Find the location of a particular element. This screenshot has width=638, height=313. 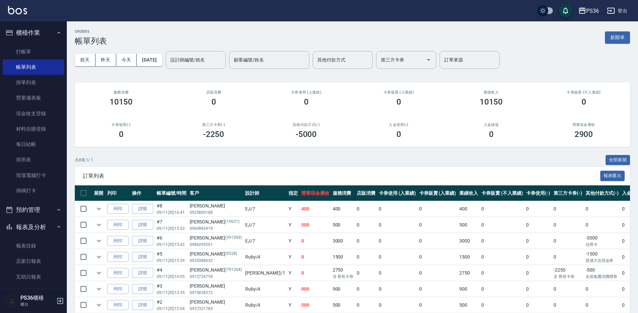

th: 卡券使用(-) is located at coordinates (538, 193).